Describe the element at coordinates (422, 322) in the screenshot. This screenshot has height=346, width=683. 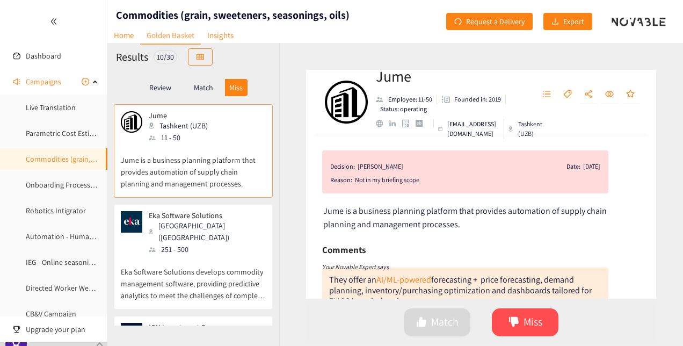
I see `span: like` at that location.